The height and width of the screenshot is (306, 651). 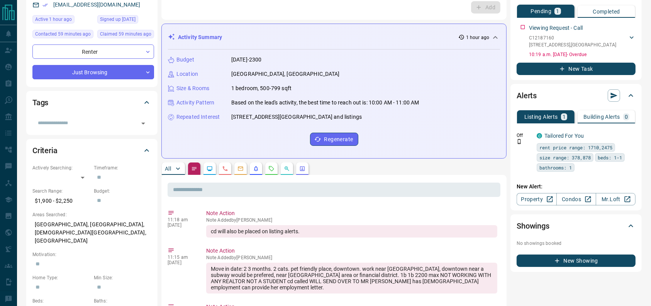 What do you see at coordinates (181, 257) in the screenshot?
I see `p: 11:15 am` at bounding box center [181, 257].